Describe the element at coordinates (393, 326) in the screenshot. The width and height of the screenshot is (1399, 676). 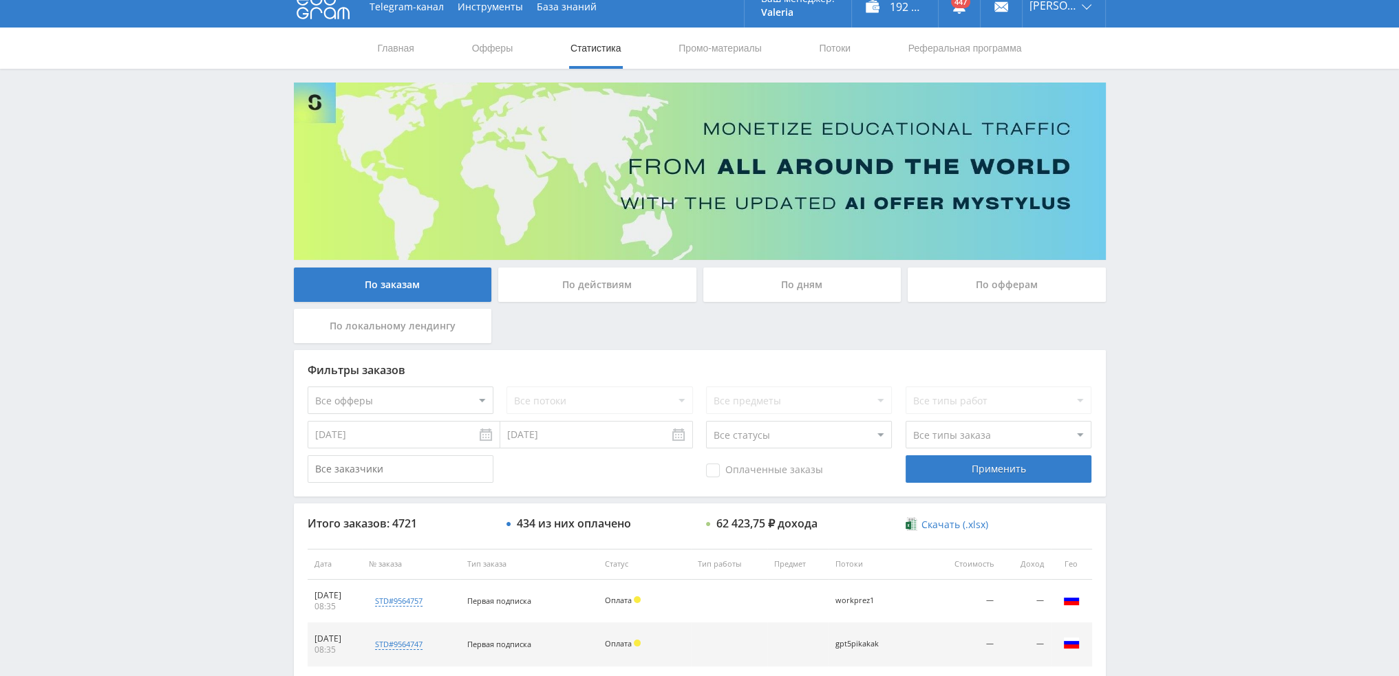
I see `div: По локальному лендингу` at that location.